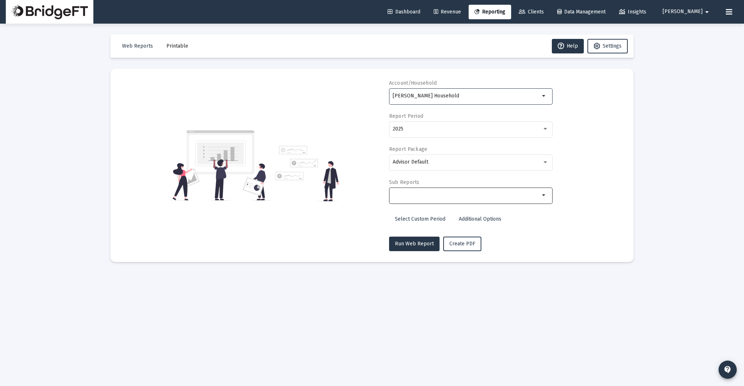 This screenshot has height=386, width=744. What do you see at coordinates (568, 46) in the screenshot?
I see `button: Help` at bounding box center [568, 46].